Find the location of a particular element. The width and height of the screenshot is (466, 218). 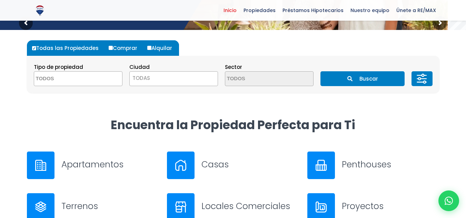

h3: Locales Comerciales is located at coordinates (250, 206).